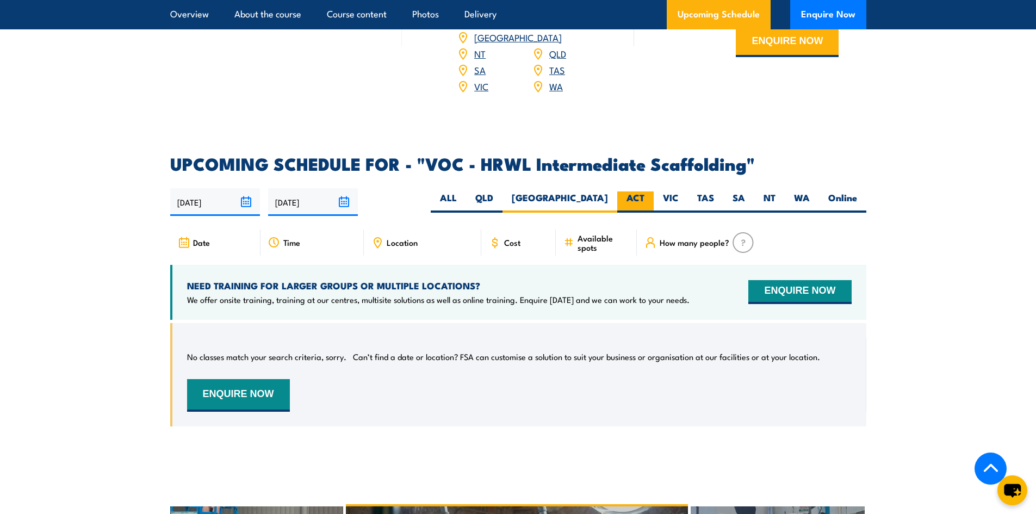 The image size is (1036, 514). What do you see at coordinates (518, 163) in the screenshot?
I see `h2: UPCOMING SCHEDULE FOR - "VOC - HRWL Intermediate Scaffolding"` at bounding box center [518, 163].